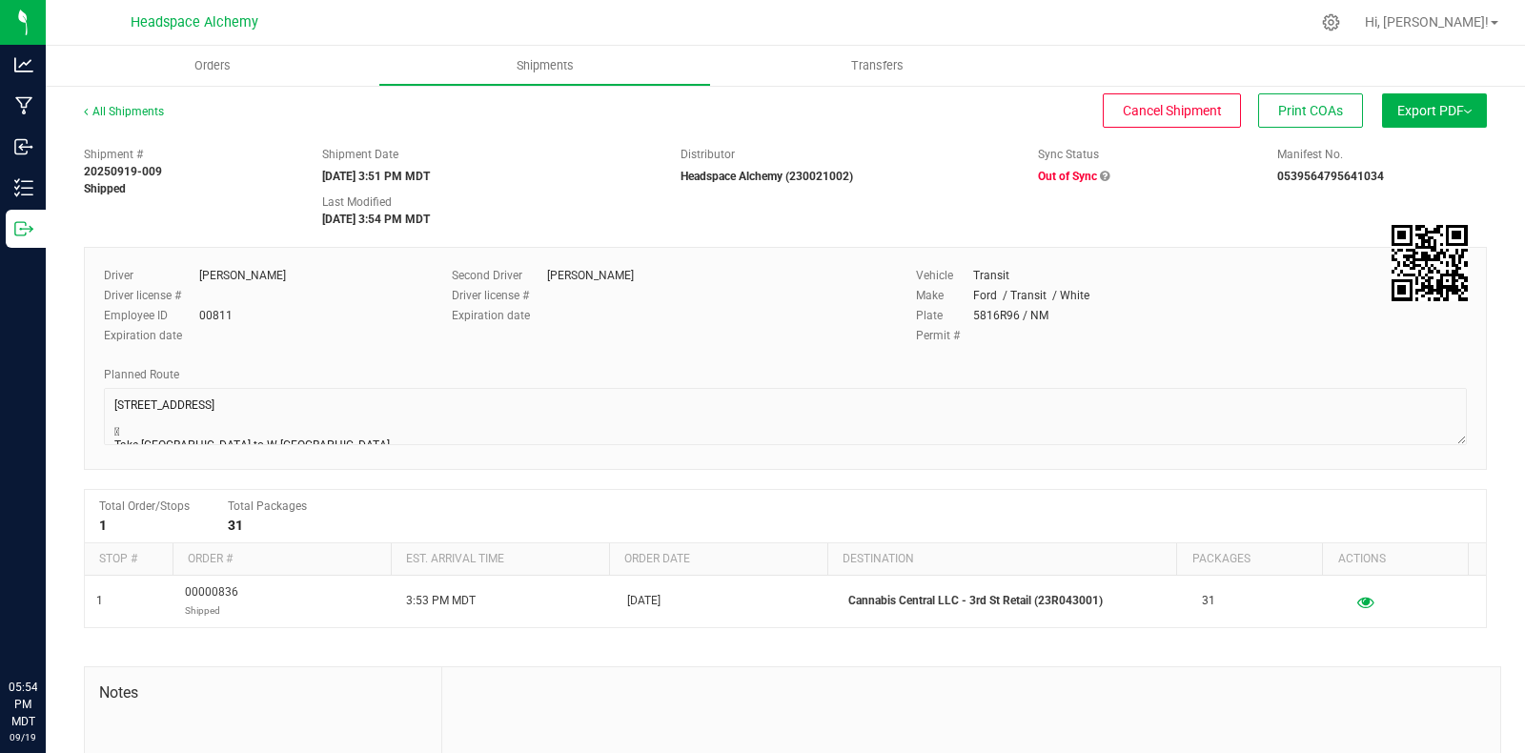  What do you see at coordinates (718, 560) in the screenshot?
I see `th: Order date` at bounding box center [718, 560].